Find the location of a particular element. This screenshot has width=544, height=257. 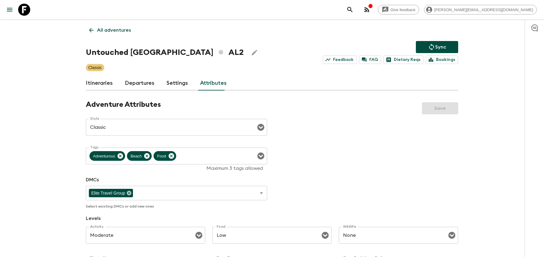

p: Maximum 3 tags allowed is located at coordinates (176, 169).